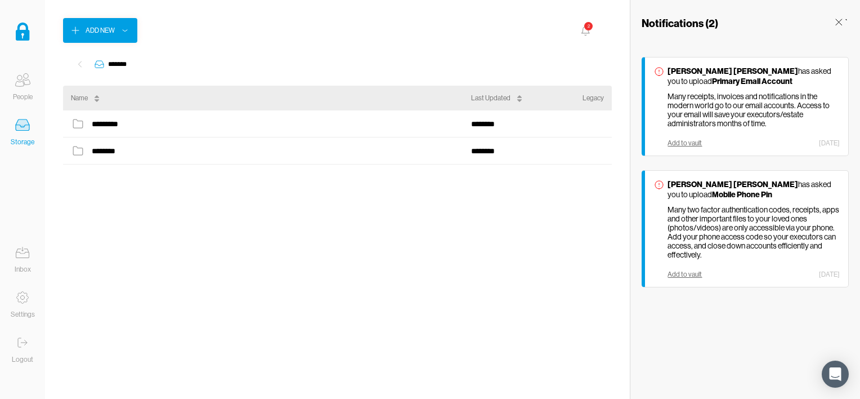  I want to click on div: Settings, so click(23, 314).